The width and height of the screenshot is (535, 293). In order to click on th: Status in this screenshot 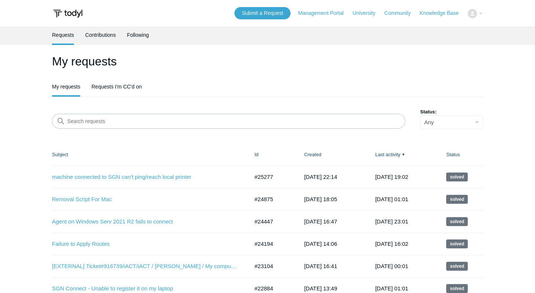, I will do `click(461, 155)`.